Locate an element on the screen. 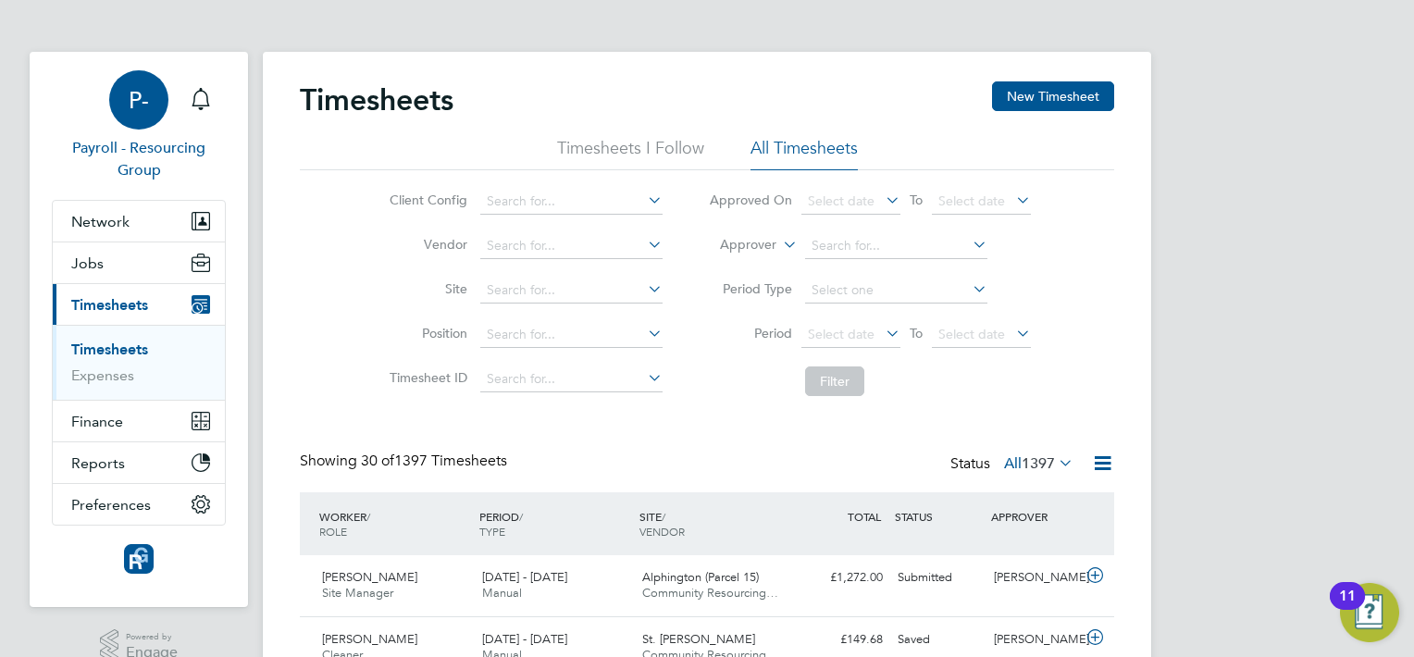  a: Expenses is located at coordinates (103, 375).